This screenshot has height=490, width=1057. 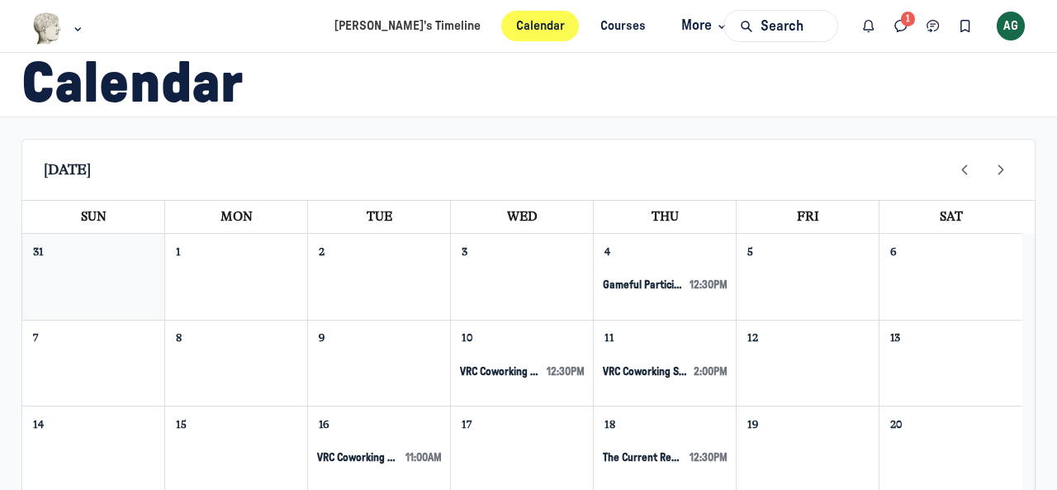 What do you see at coordinates (321, 251) in the screenshot?
I see `a: September 2, 2025` at bounding box center [321, 251].